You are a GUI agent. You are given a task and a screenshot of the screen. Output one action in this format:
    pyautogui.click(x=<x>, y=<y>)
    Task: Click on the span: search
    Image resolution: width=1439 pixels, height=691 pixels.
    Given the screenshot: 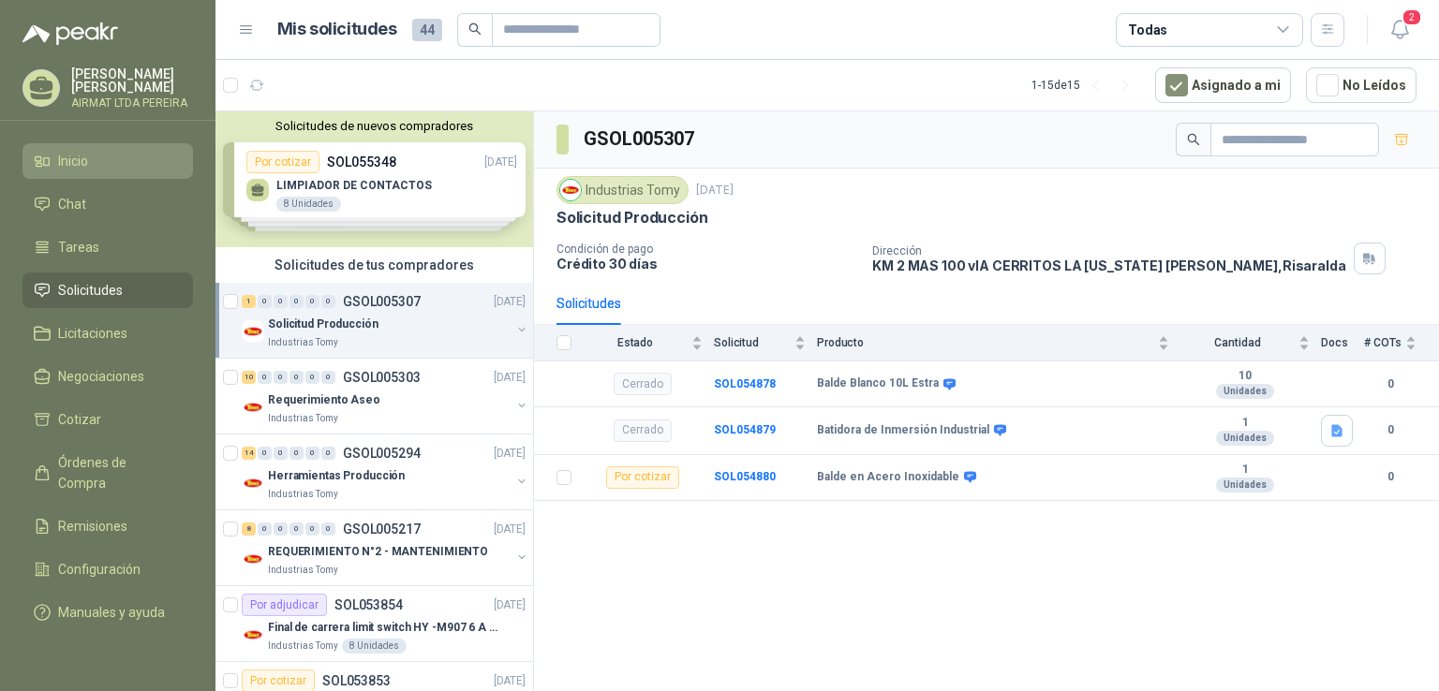 What is the action you would take?
    pyautogui.click(x=475, y=29)
    